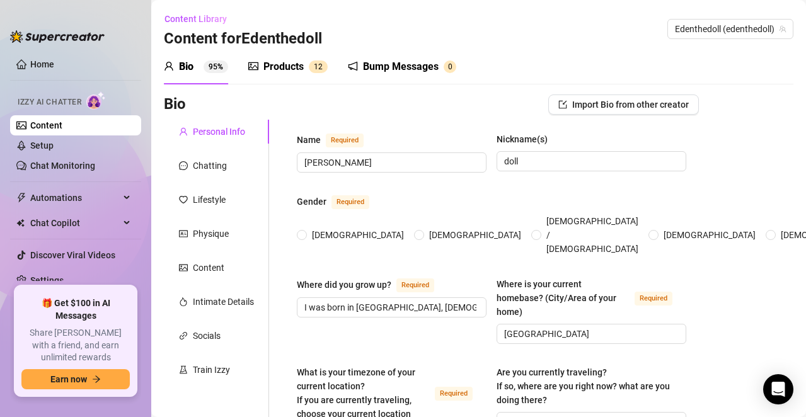  I want to click on h3: Content for Edenthedoll, so click(243, 39).